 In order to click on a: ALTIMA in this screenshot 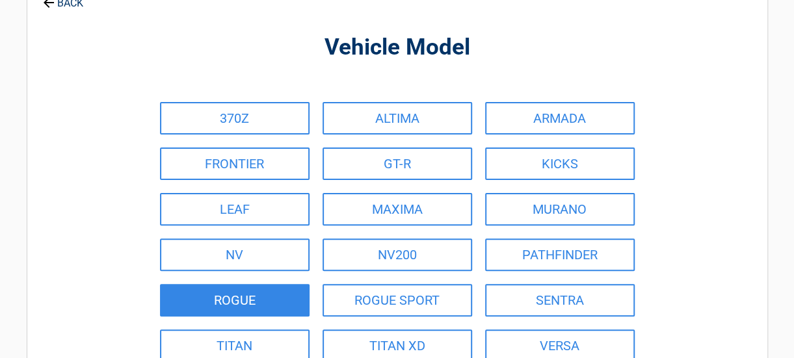, I will do `click(397, 118)`.